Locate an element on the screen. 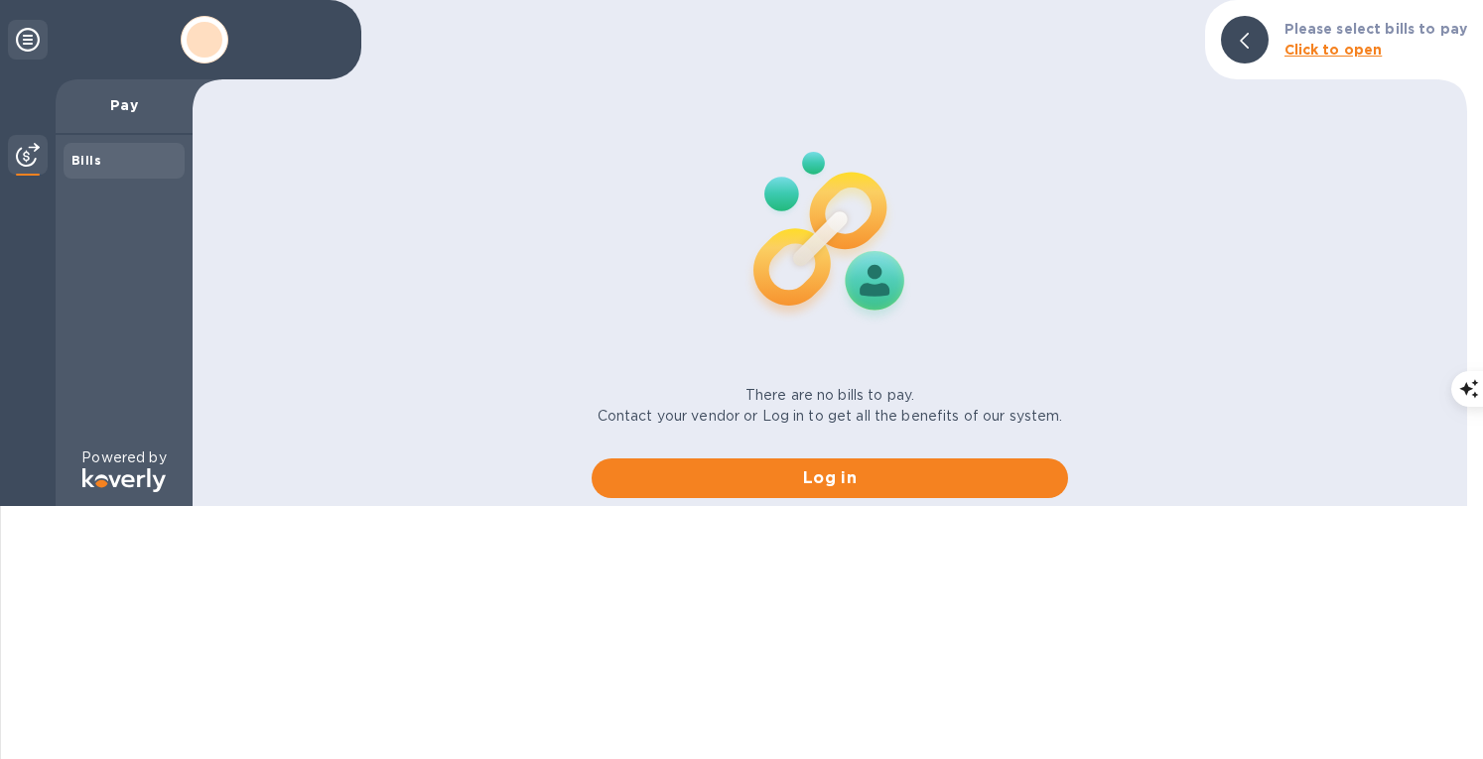  b: Please select bills to pay is located at coordinates (1375, 29).